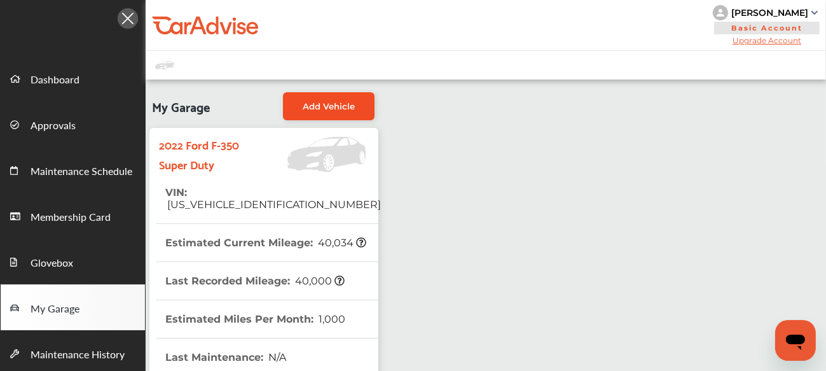 Image resolution: width=826 pixels, height=371 pixels. What do you see at coordinates (72, 261) in the screenshot?
I see `a: Glovebox` at bounding box center [72, 261].